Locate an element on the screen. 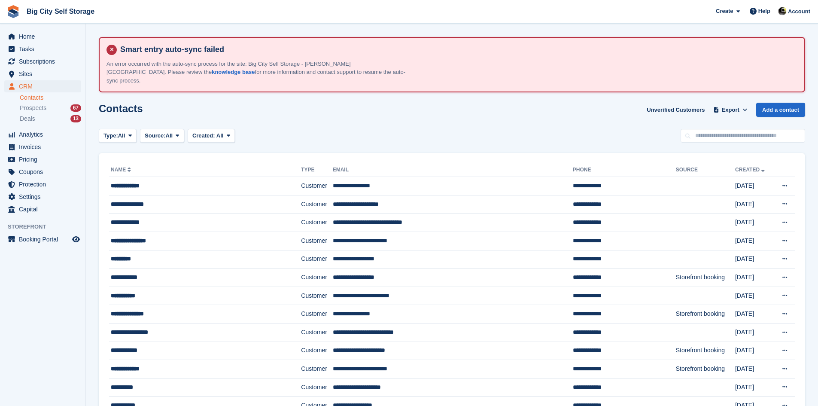  button: Created: All is located at coordinates (211, 136).